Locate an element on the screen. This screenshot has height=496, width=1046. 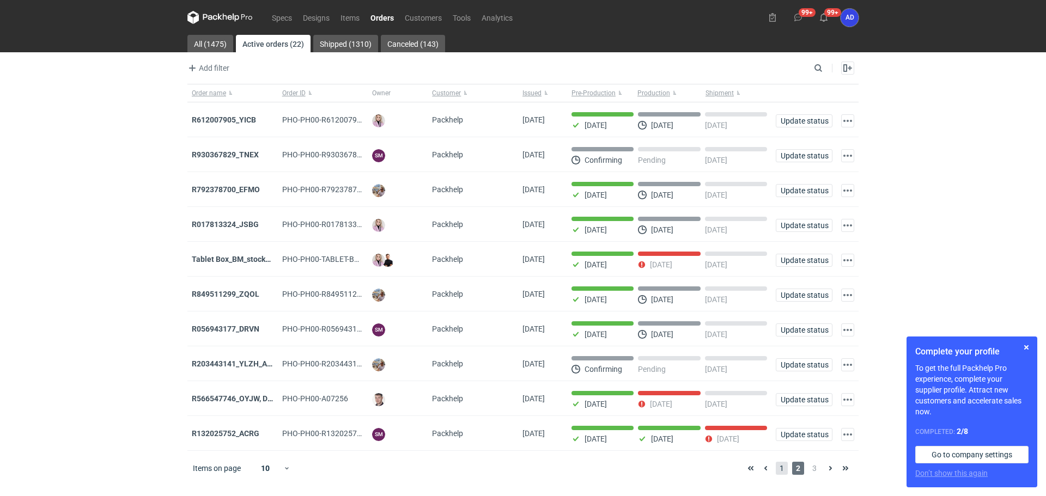
a: Go to company settings is located at coordinates (972, 455).